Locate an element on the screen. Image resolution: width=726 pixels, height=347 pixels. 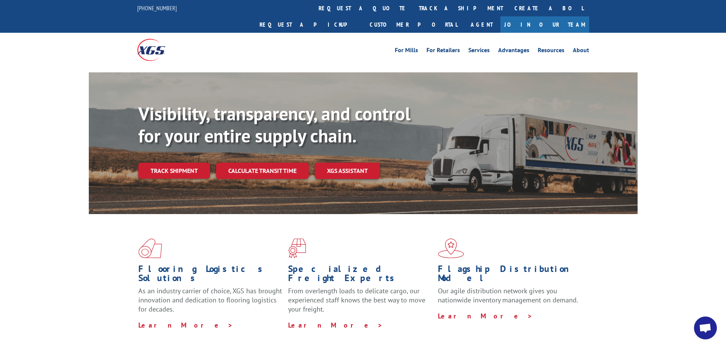
img: xgs-icon-total-supply-chain-intelligence-red is located at coordinates (150, 249).